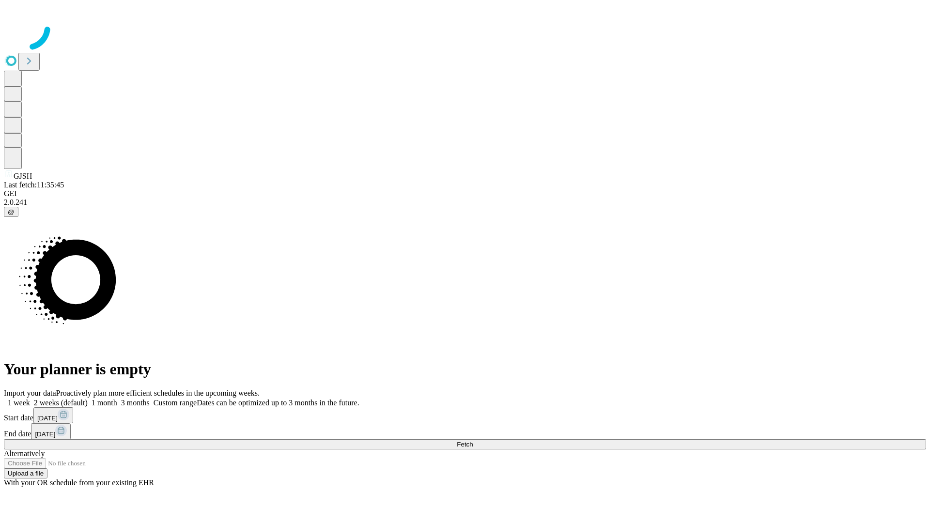  Describe the element at coordinates (465, 202) in the screenshot. I see `div: 2.0.241` at that location.